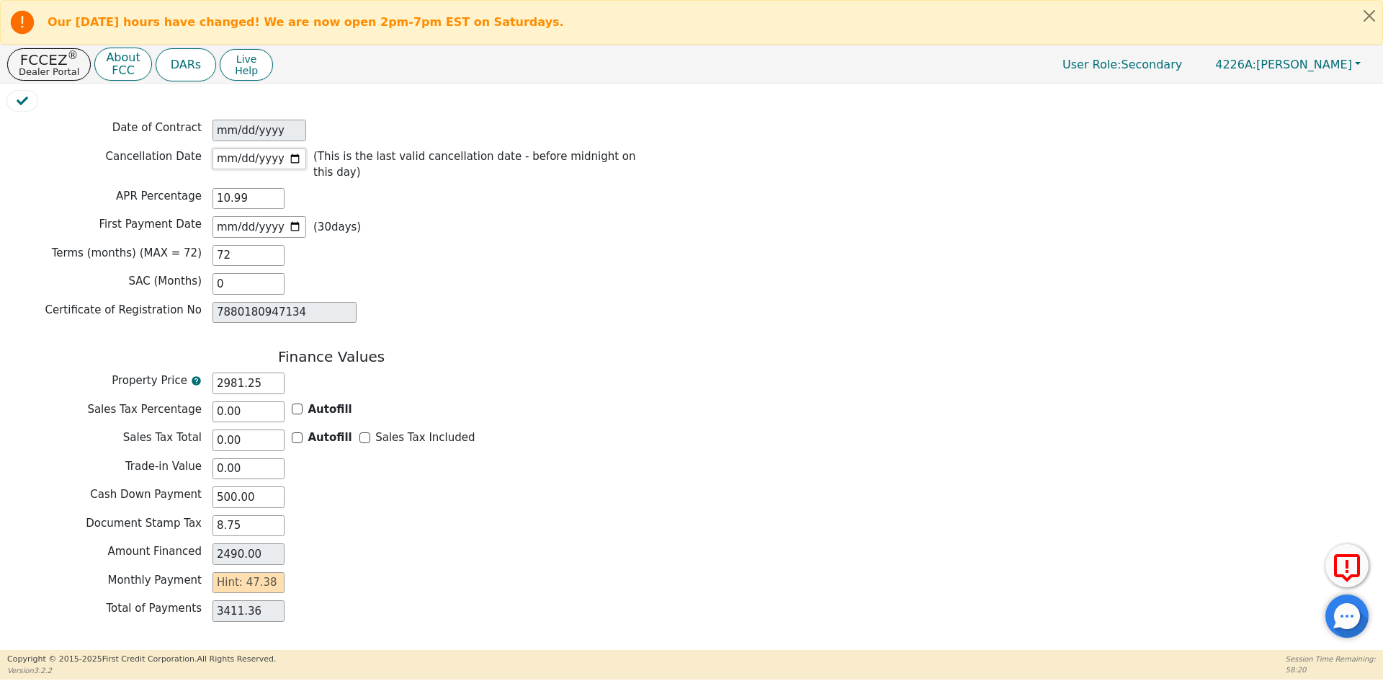 The height and width of the screenshot is (681, 1383). What do you see at coordinates (149, 380) in the screenshot?
I see `span: Property Price` at bounding box center [149, 380].